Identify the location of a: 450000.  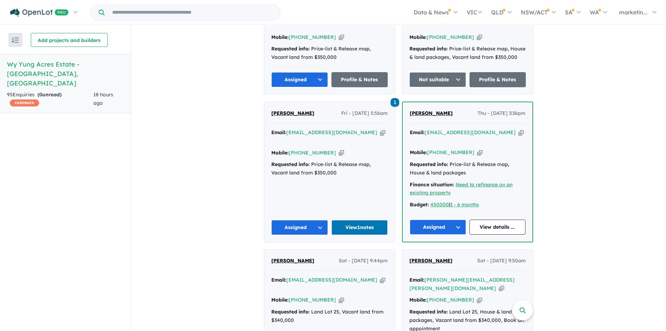
(440, 204).